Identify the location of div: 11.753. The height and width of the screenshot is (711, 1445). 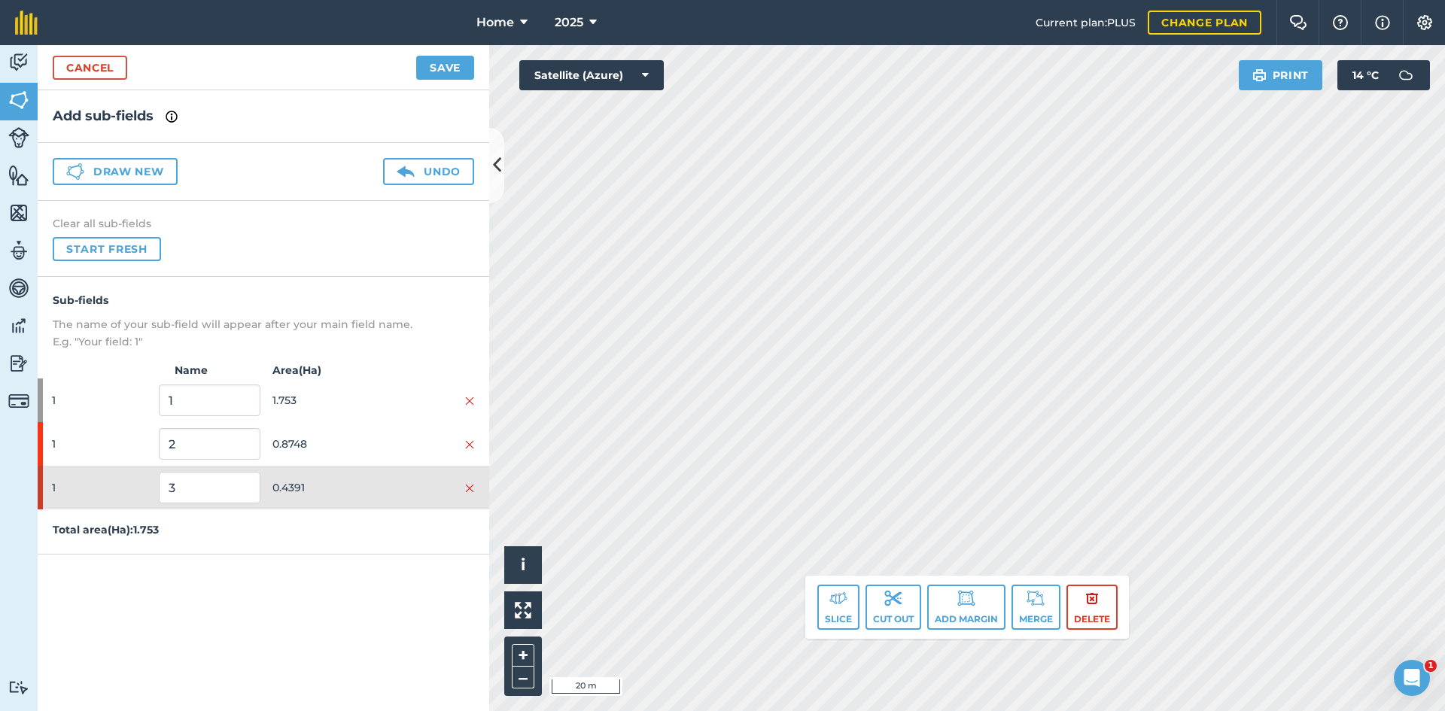
(263, 400).